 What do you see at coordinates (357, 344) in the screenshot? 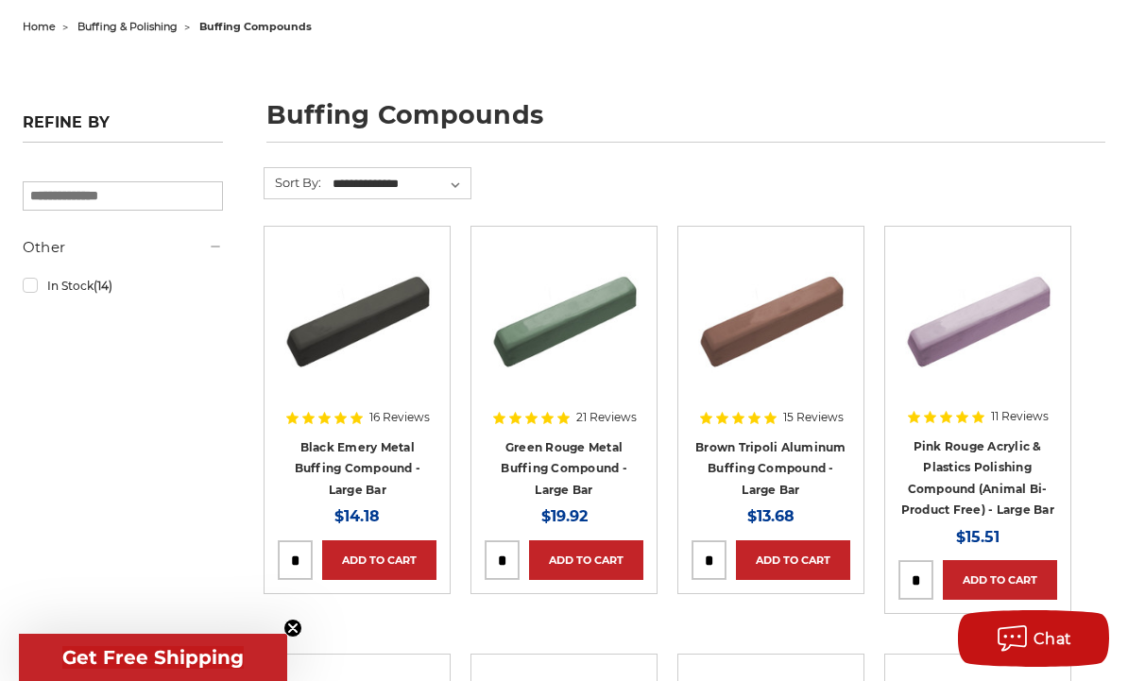
I see `a: Black Stainless Steel Buffing Compound` at bounding box center [357, 344].